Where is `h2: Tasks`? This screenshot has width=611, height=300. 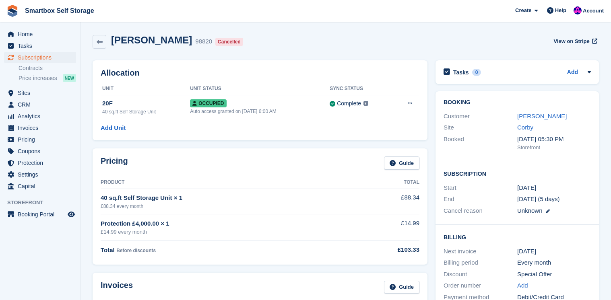
h2: Tasks is located at coordinates (461, 72).